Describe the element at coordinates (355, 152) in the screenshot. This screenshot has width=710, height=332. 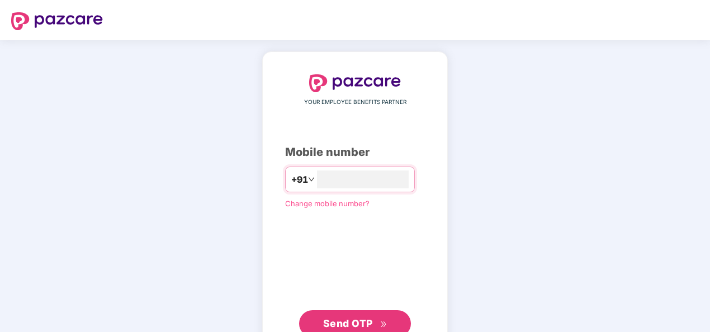
I see `div: Mobile number` at that location.